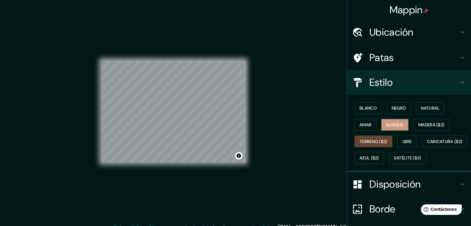  I want to click on img: pin-icon.png, so click(426, 11).